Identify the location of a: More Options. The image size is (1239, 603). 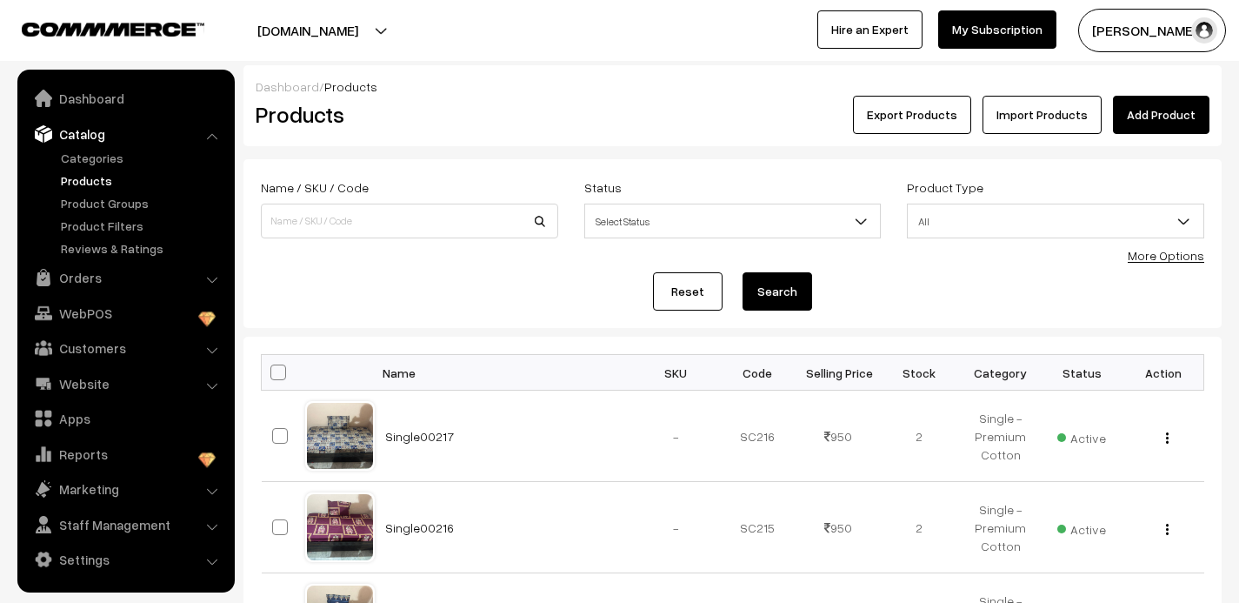
(1166, 255).